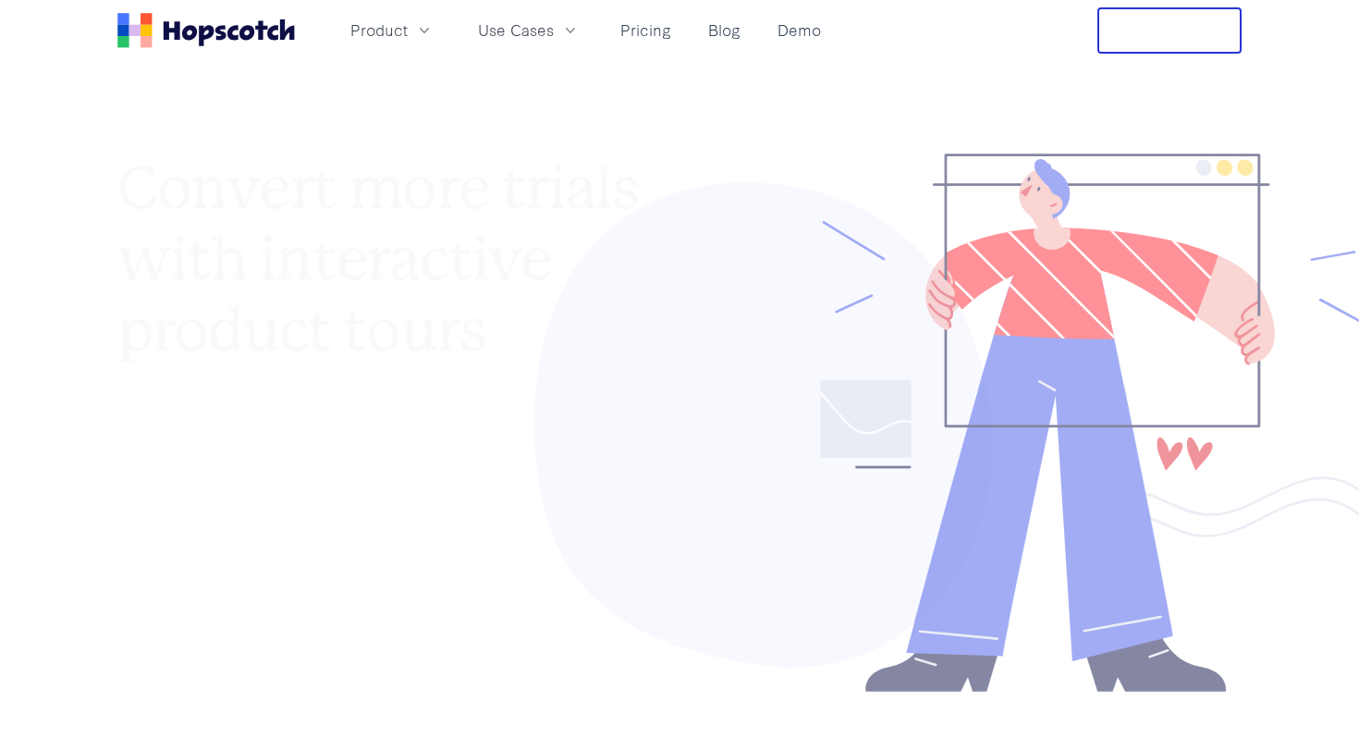  What do you see at coordinates (1170, 31) in the screenshot?
I see `a: Free Trial` at bounding box center [1170, 31].